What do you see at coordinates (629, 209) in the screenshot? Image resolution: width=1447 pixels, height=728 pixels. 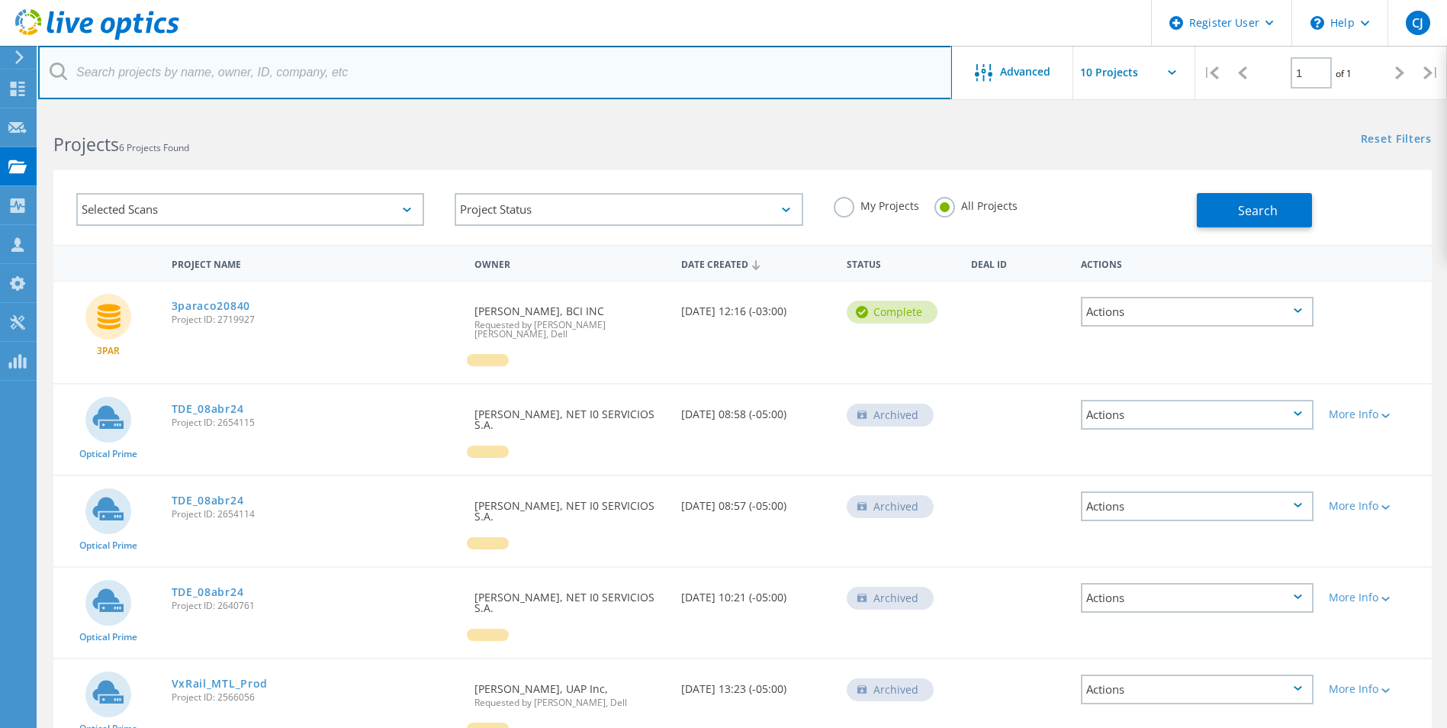 I see `div: Project Status` at bounding box center [629, 209].